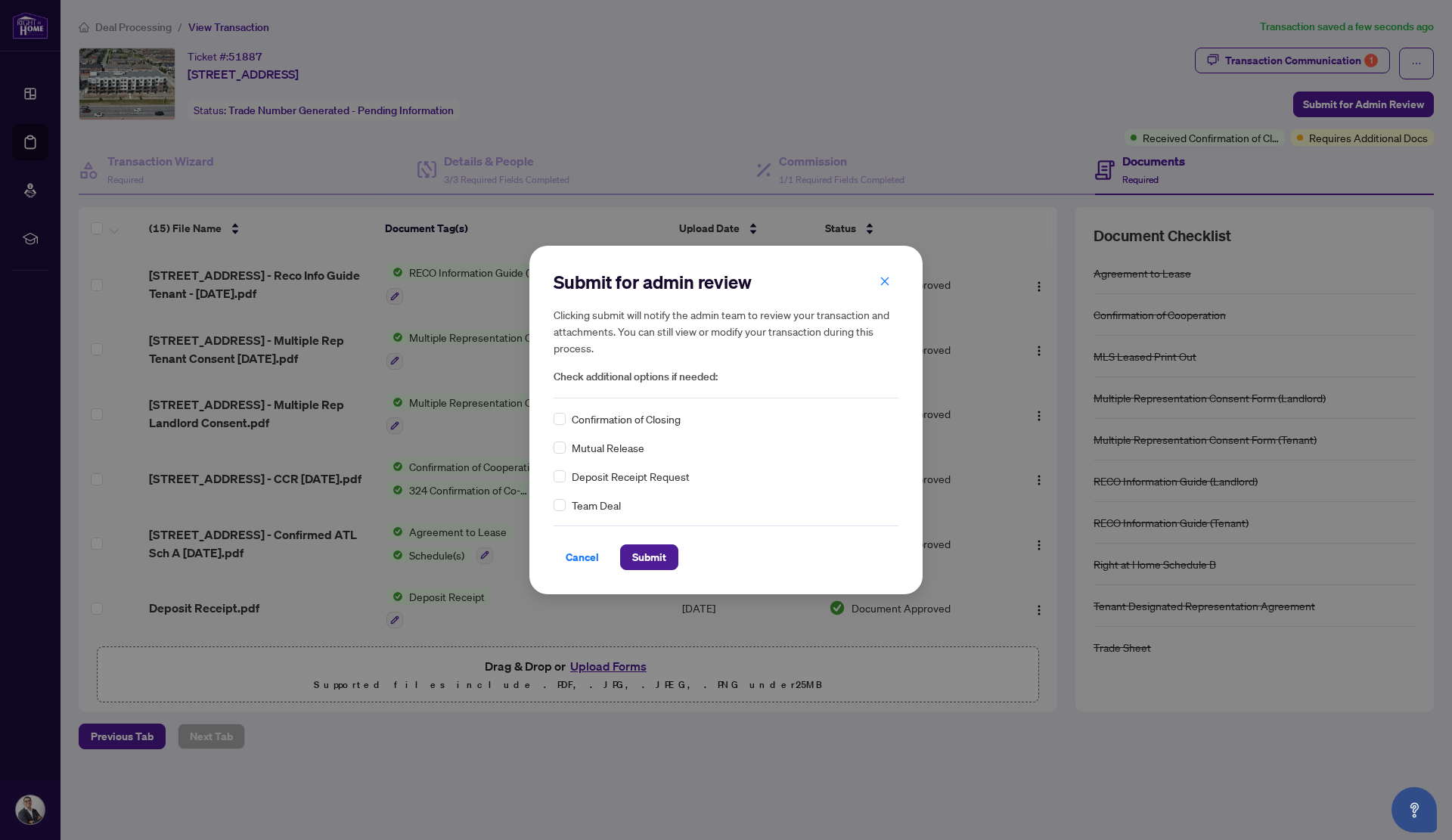 This screenshot has height=840, width=1452. Describe the element at coordinates (649, 558) in the screenshot. I see `span: Submit` at that location.